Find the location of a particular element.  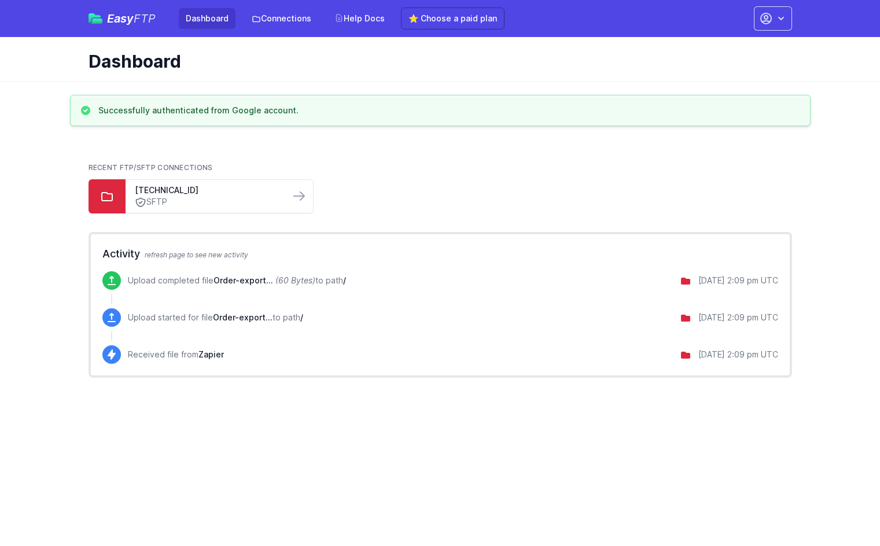

i: (60 Bytes) is located at coordinates (295, 280).